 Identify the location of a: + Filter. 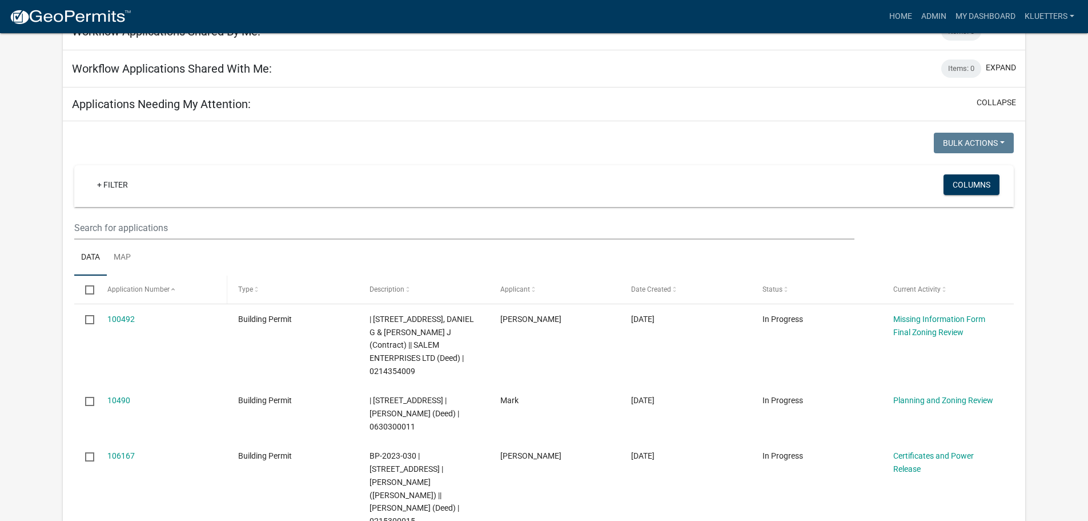
(113, 185).